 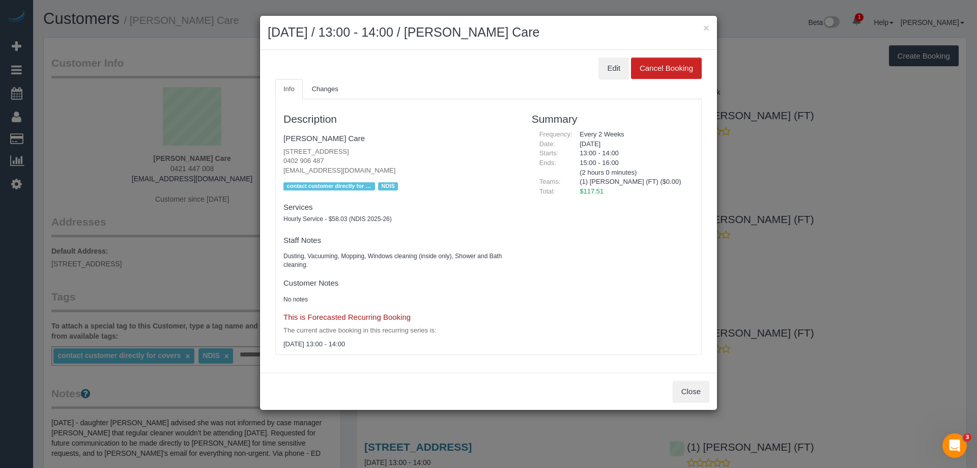 What do you see at coordinates (400, 330) in the screenshot?
I see `p: The current active booking in this recurring series is:` at bounding box center [400, 330].